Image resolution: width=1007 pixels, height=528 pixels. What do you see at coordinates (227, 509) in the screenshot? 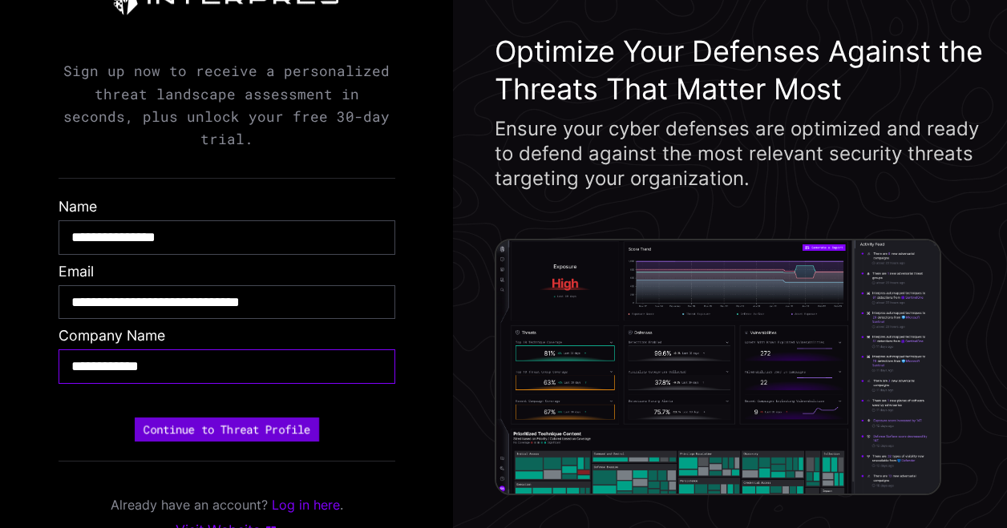
I see `div: Already have an account? .` at bounding box center [227, 509].